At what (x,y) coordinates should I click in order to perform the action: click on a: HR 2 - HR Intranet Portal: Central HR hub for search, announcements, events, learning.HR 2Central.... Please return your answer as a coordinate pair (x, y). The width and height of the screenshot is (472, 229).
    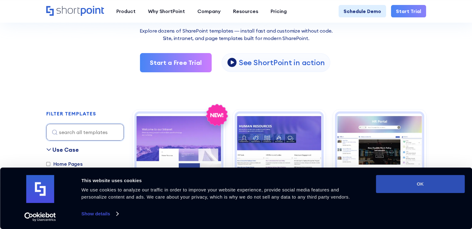
    Looking at the image, I should click on (379, 160).